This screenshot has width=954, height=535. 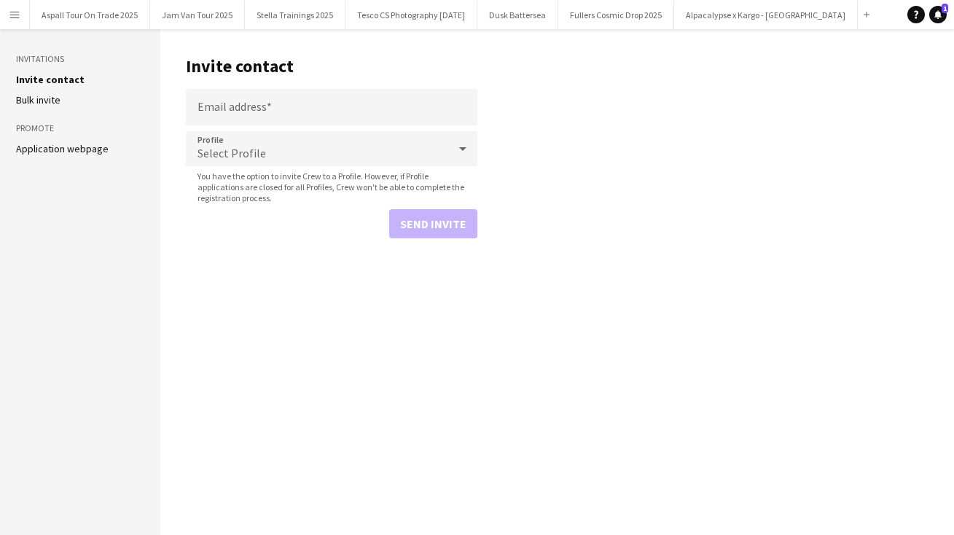 What do you see at coordinates (198, 15) in the screenshot?
I see `button: Jam Van Tour 2025` at bounding box center [198, 15].